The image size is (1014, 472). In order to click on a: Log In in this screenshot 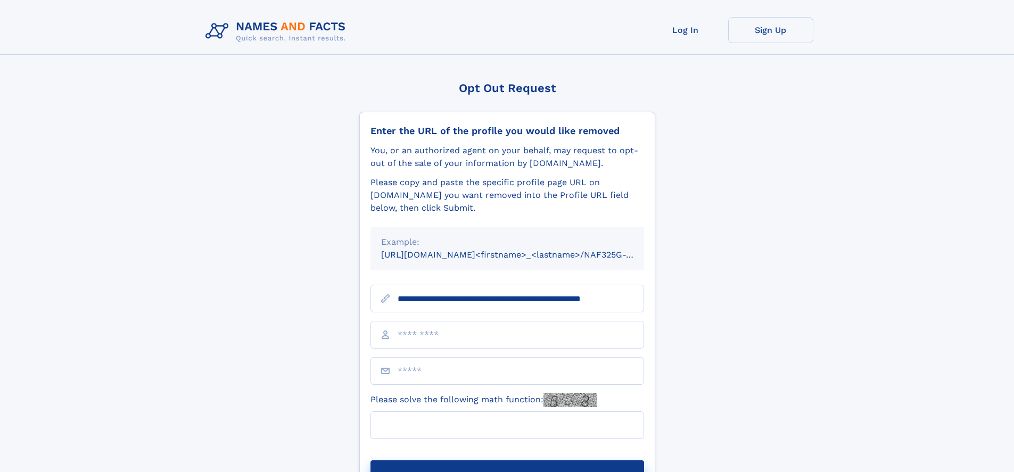, I will do `click(686, 30)`.